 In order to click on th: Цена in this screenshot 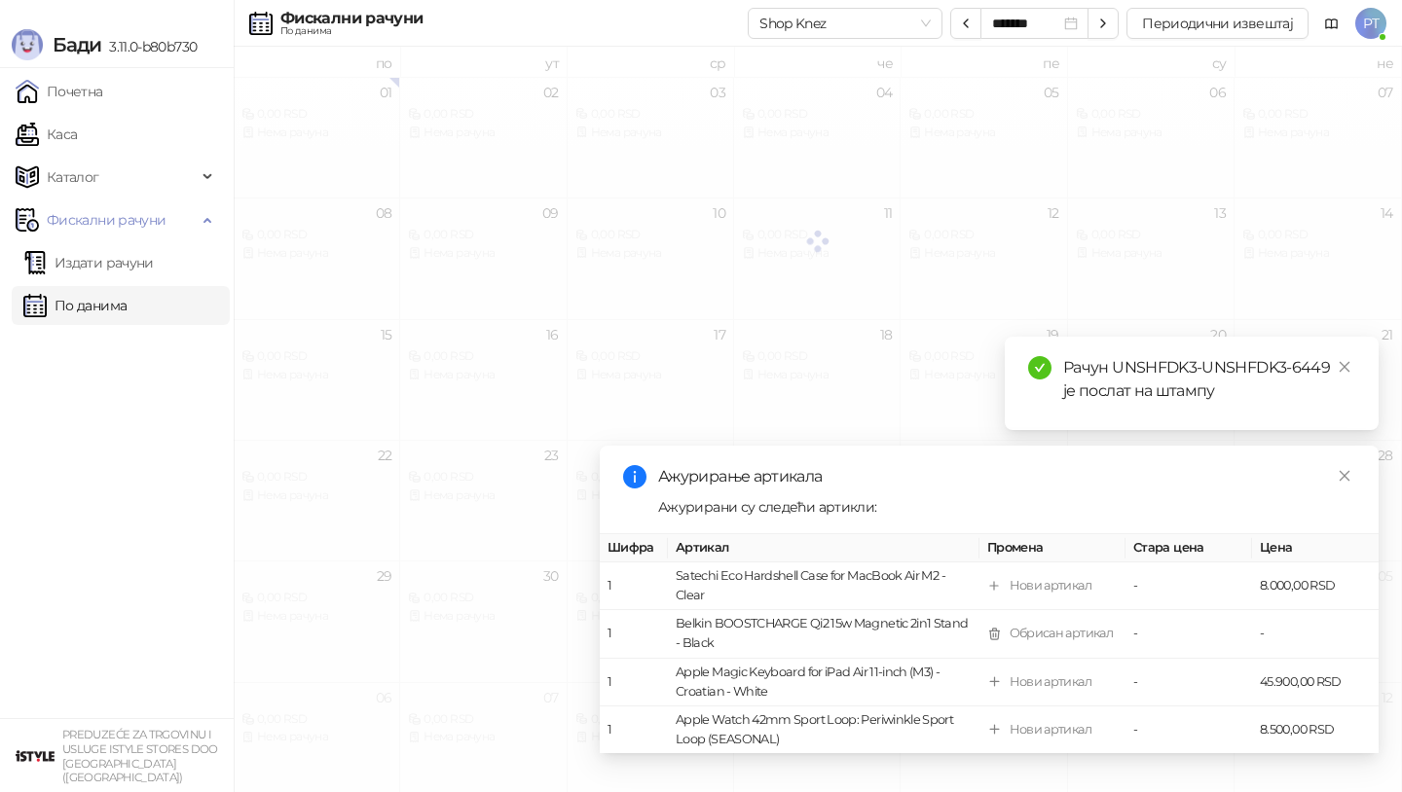, I will do `click(1315, 548)`.